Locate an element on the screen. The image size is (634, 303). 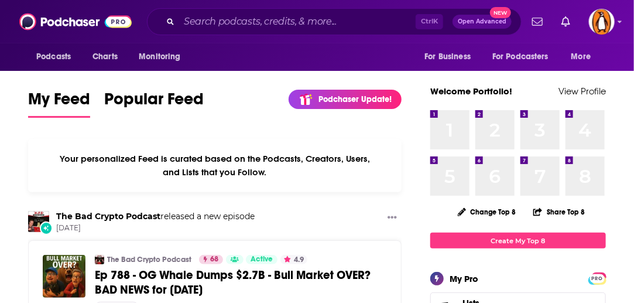
span: Logged in as penguin_portfolio is located at coordinates (602, 22).